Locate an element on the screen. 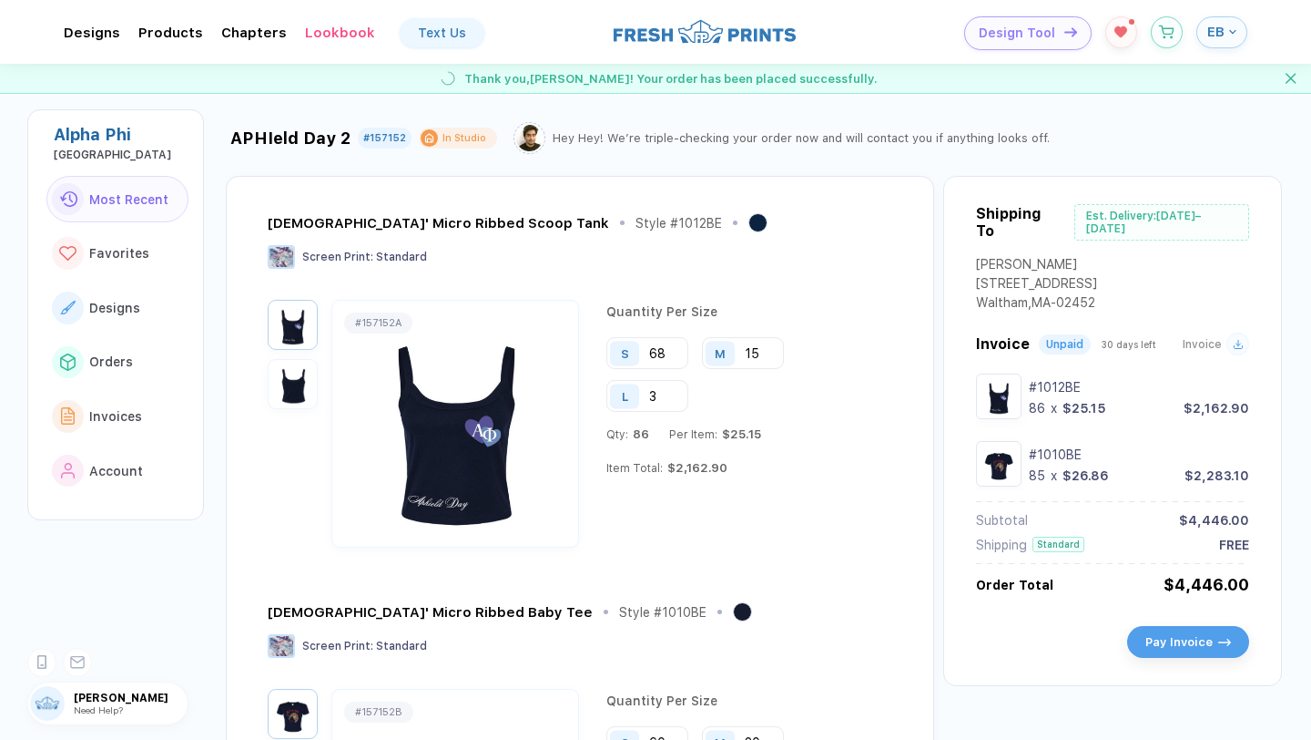 Image resolution: width=1311 pixels, height=740 pixels. div: DesignsToggle dropdown menu is located at coordinates (92, 33).